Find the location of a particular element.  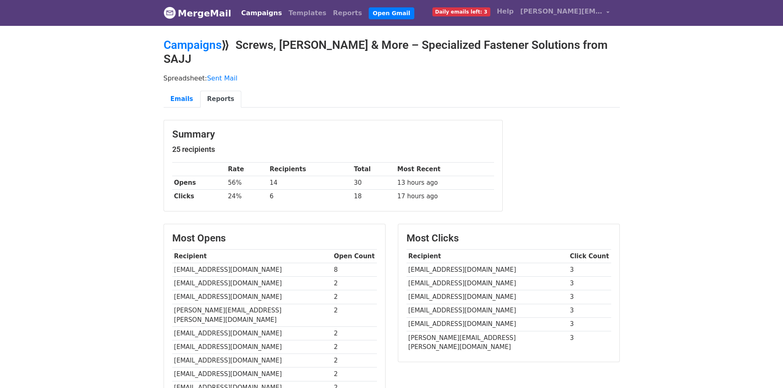

td: 6 is located at coordinates (309, 196).